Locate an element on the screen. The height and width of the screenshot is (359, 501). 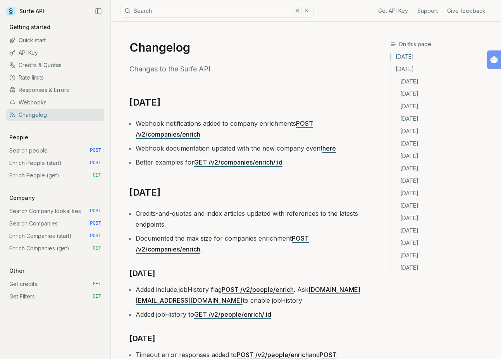
a: Responses & Errors is located at coordinates (55, 90).